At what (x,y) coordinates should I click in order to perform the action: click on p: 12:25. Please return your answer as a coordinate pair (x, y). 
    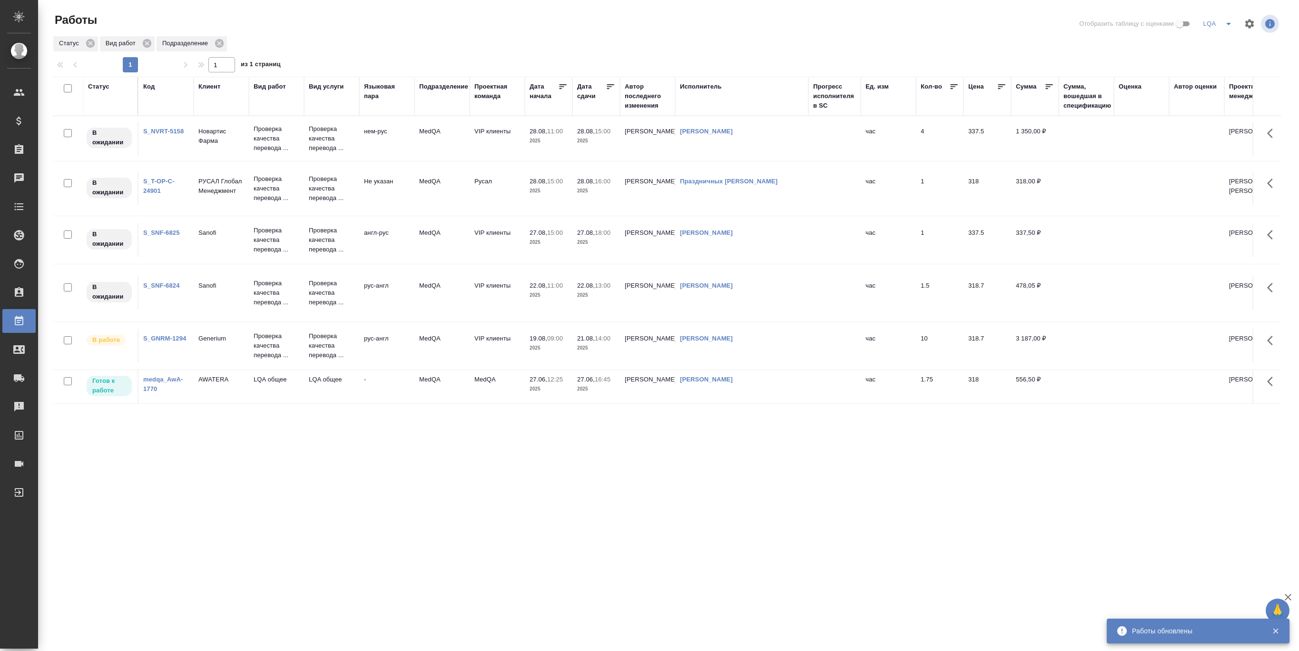
    Looking at the image, I should click on (555, 379).